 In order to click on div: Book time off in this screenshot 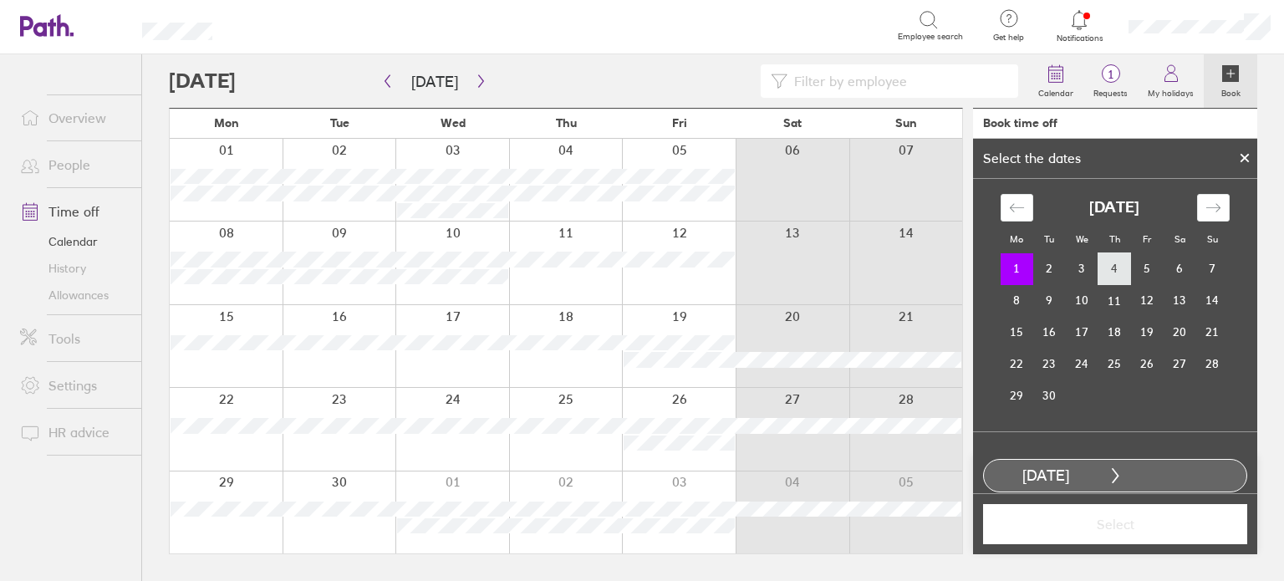, I will do `click(1020, 123)`.